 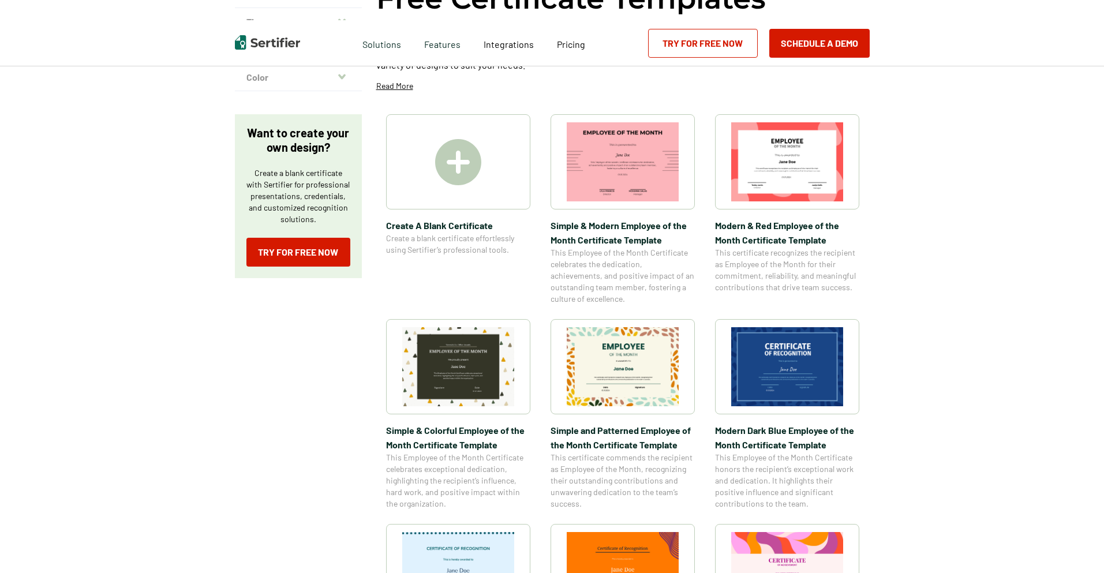 I want to click on span: Simple and Patterned Employee of the Month Certificate Template, so click(x=623, y=437).